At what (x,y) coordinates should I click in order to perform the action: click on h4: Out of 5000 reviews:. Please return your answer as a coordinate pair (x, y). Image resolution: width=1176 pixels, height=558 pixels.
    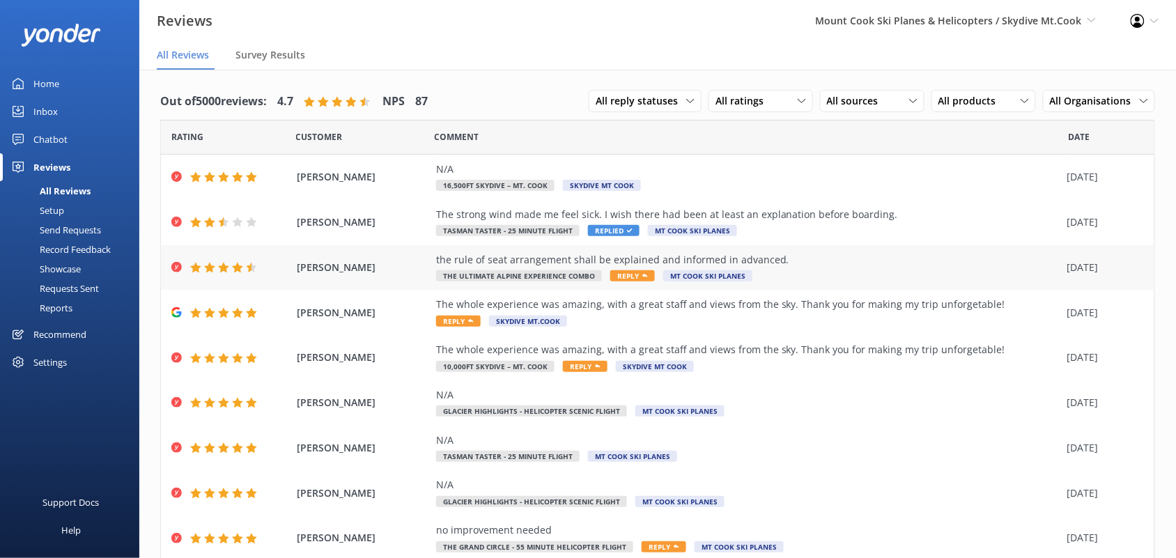
    Looking at the image, I should click on (213, 102).